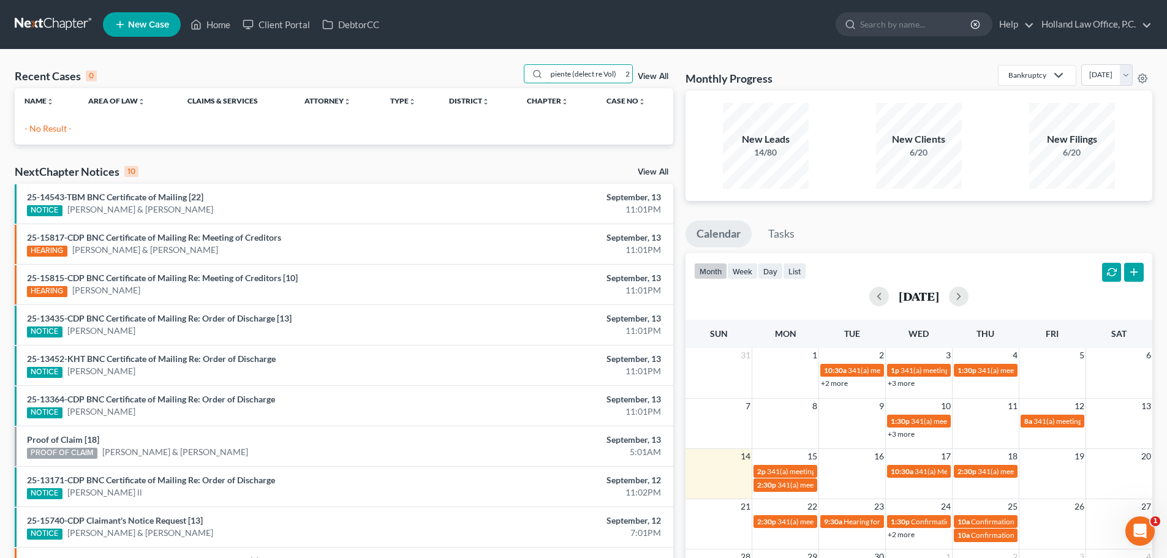  Describe the element at coordinates (765, 152) in the screenshot. I see `div: 14/80` at that location.